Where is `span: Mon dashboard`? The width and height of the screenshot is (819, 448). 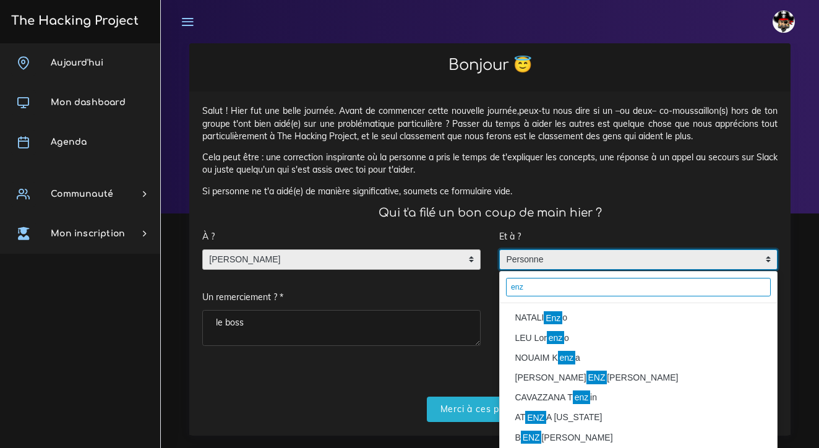
span: Mon dashboard is located at coordinates (88, 102).